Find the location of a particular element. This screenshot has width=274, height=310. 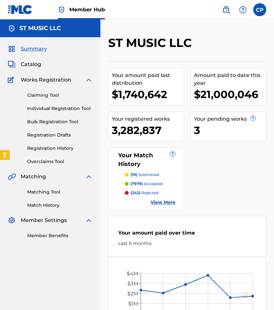

img: Works Registration is located at coordinates (12, 80).